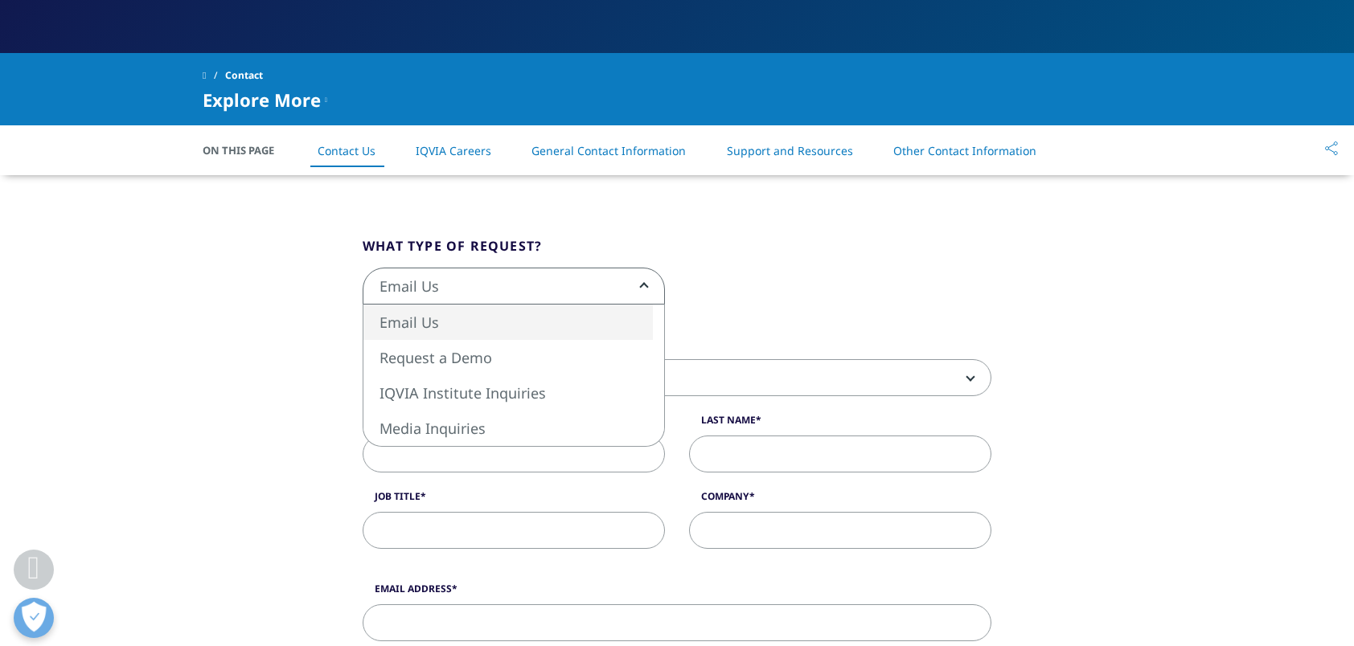  I want to click on li: IQVIA Institute Inquiries, so click(508, 393).